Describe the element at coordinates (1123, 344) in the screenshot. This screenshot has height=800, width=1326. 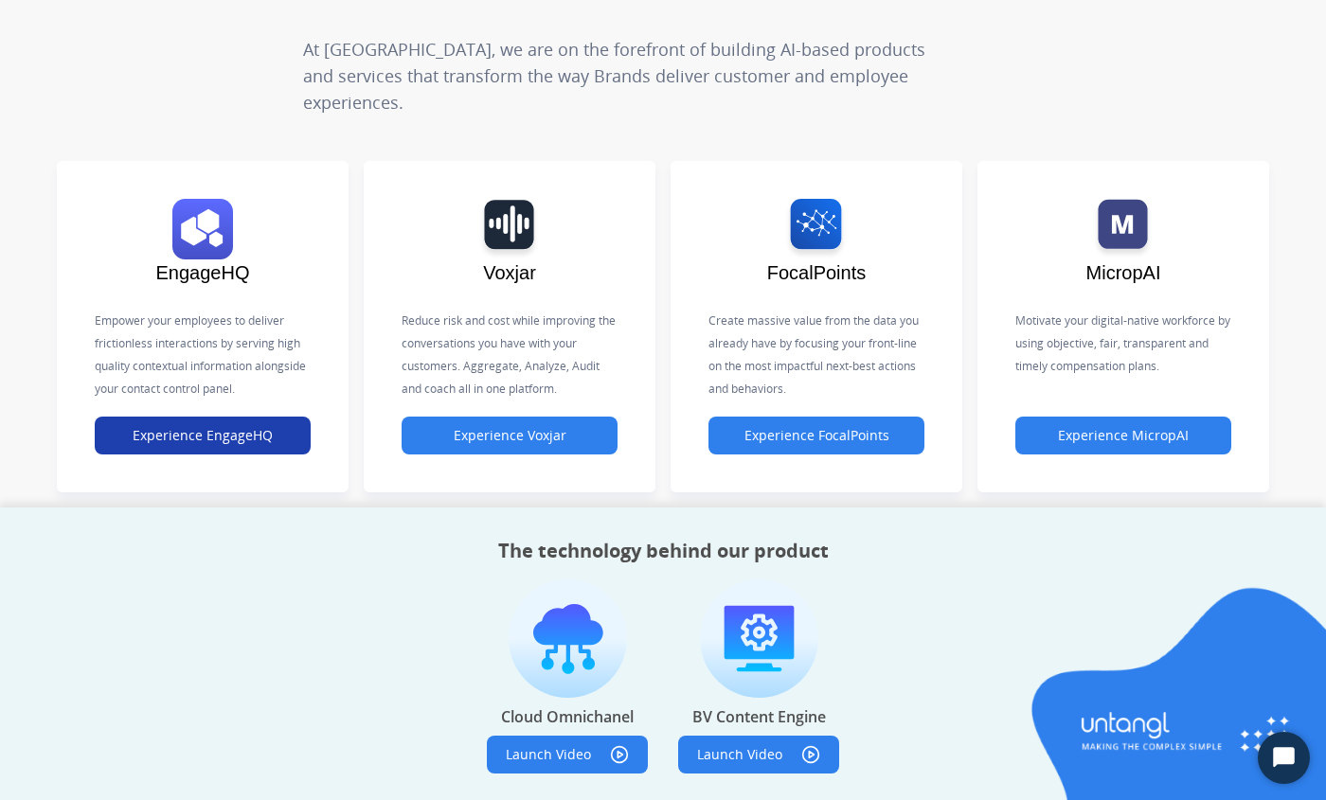
I see `p: Motivate your digital-native workforce by using objective, fair, transparent and timely compensat...` at that location.